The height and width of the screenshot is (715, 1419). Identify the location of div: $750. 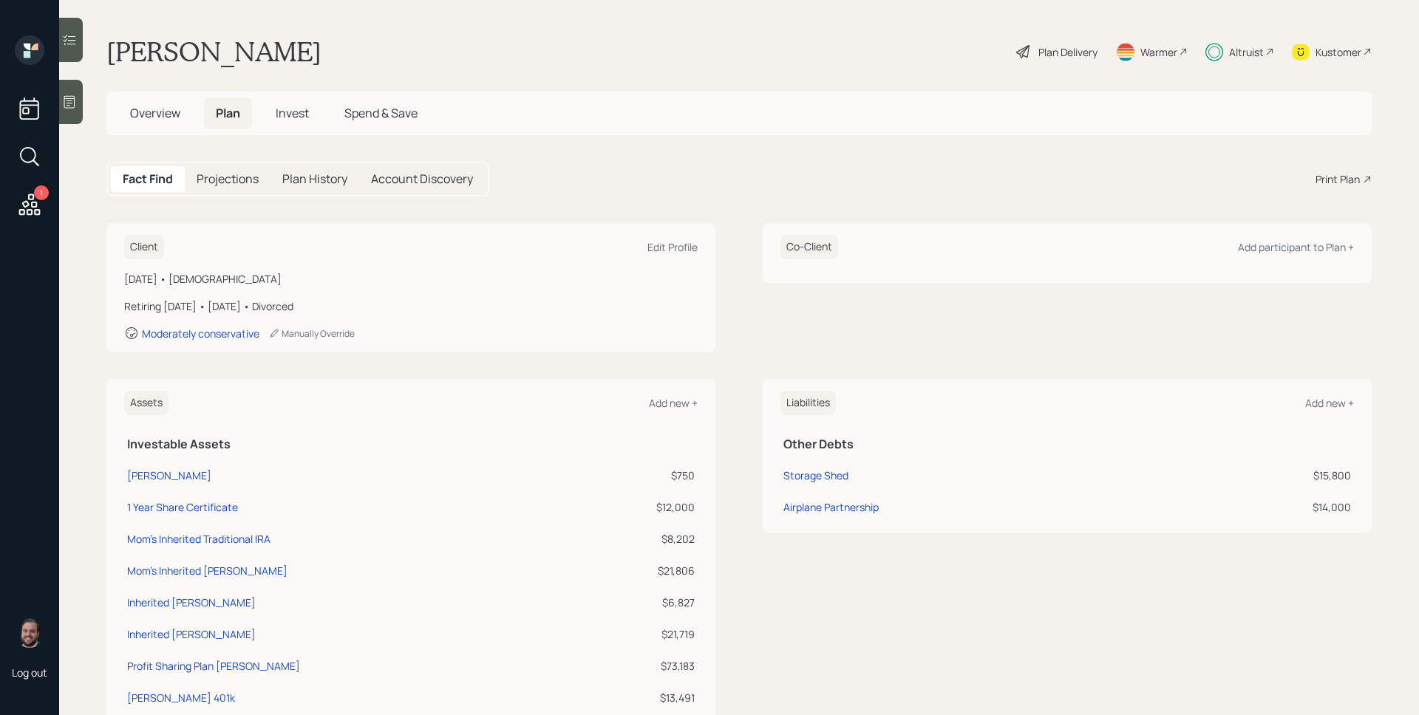
(647, 475).